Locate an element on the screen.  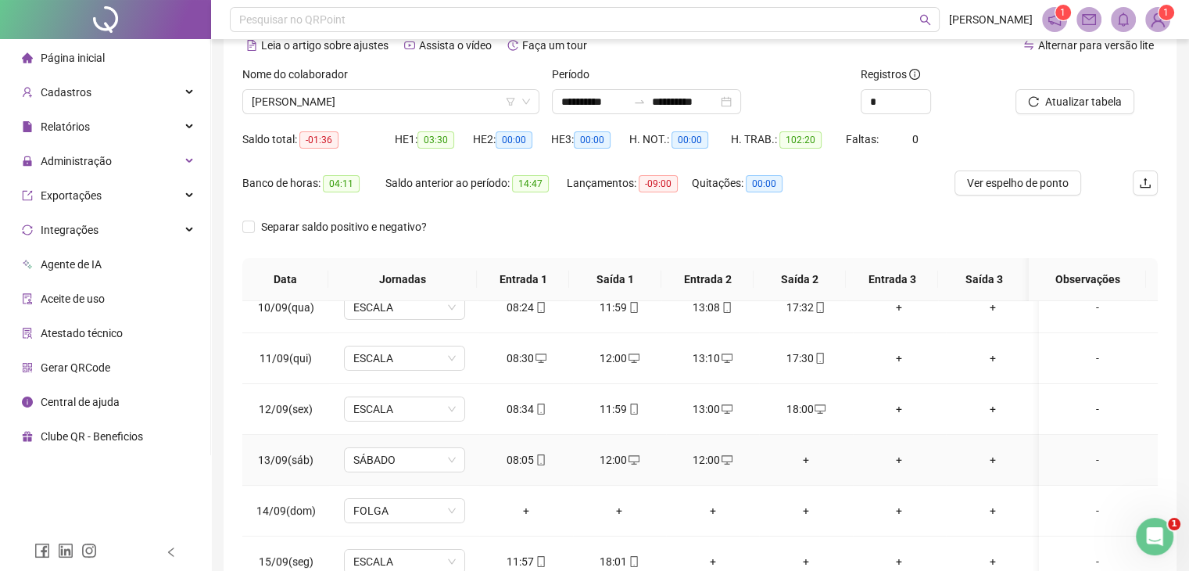
div: 11:57 is located at coordinates (525, 561).